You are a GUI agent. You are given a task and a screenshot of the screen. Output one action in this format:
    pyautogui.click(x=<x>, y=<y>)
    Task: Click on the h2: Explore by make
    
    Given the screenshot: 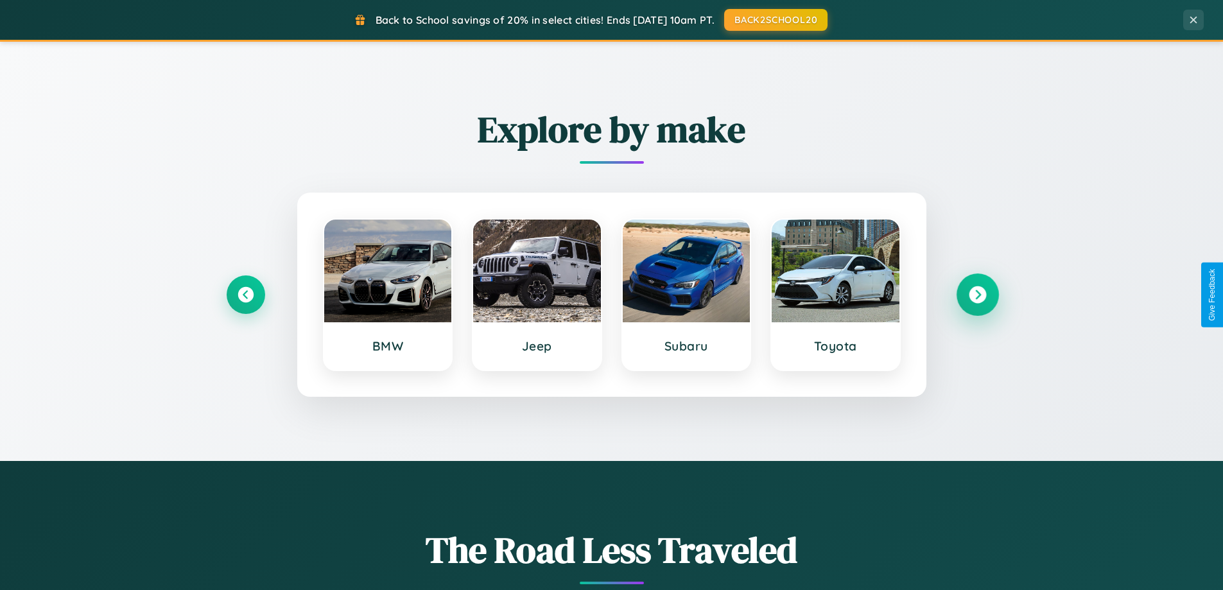 What is the action you would take?
    pyautogui.click(x=612, y=129)
    